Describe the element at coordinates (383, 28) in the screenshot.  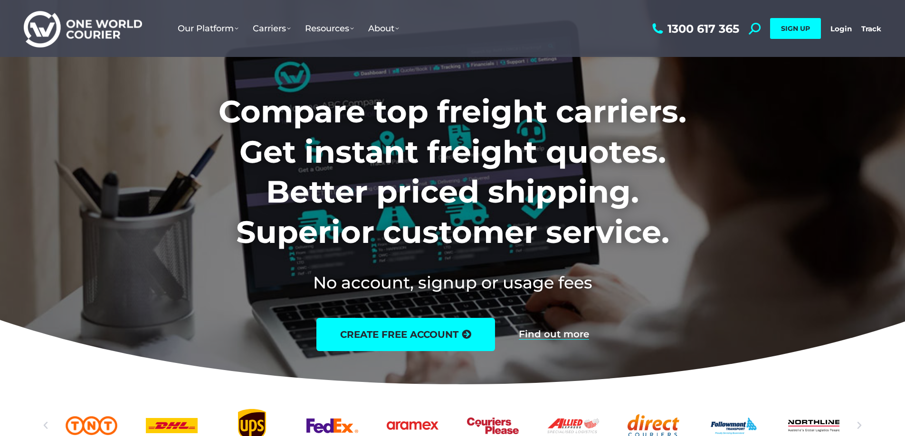
I see `a: About` at that location.